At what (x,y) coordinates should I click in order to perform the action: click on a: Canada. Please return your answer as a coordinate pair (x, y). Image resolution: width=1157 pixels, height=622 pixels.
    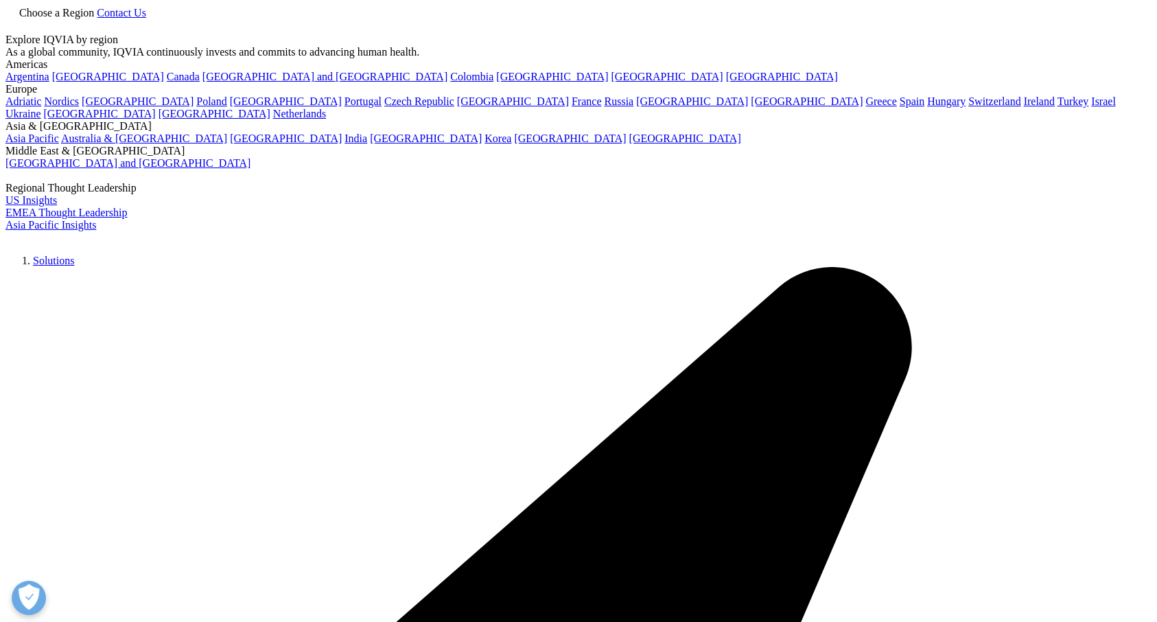
    Looking at the image, I should click on (183, 76).